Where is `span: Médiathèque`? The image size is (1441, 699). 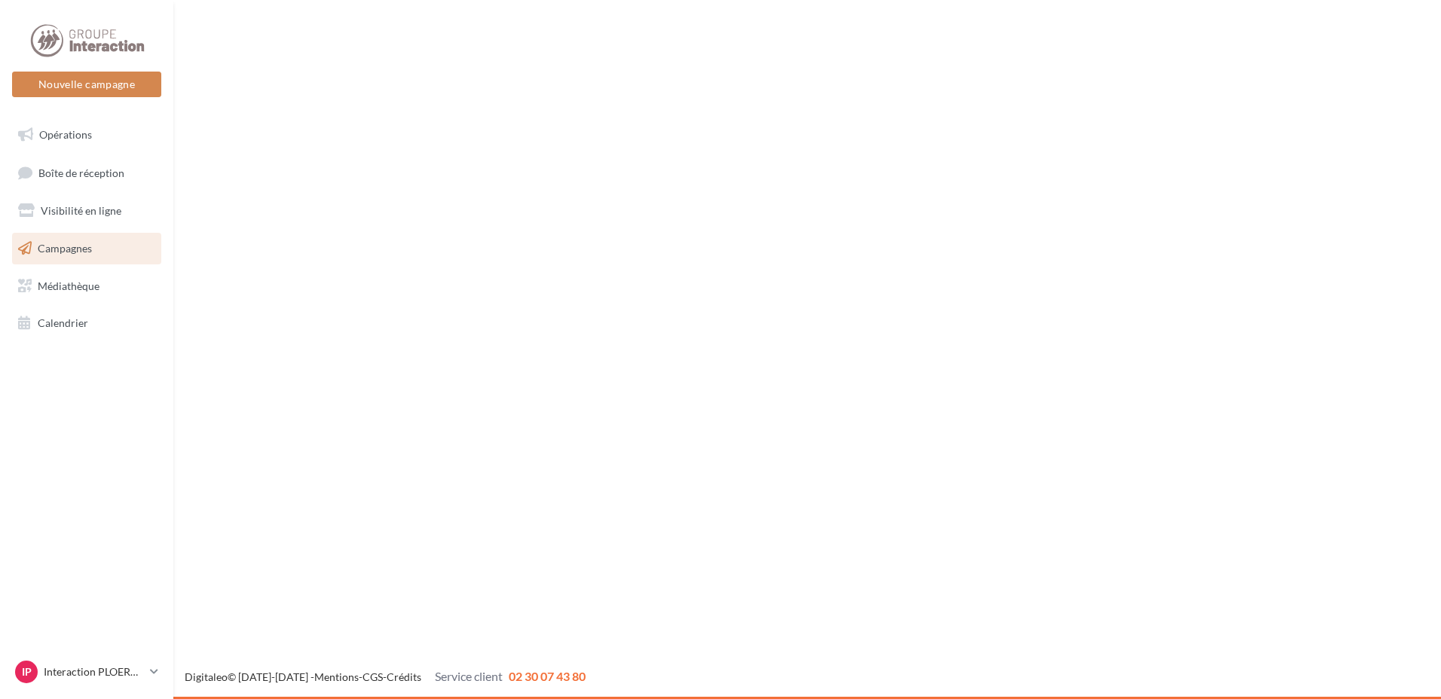 span: Médiathèque is located at coordinates (69, 285).